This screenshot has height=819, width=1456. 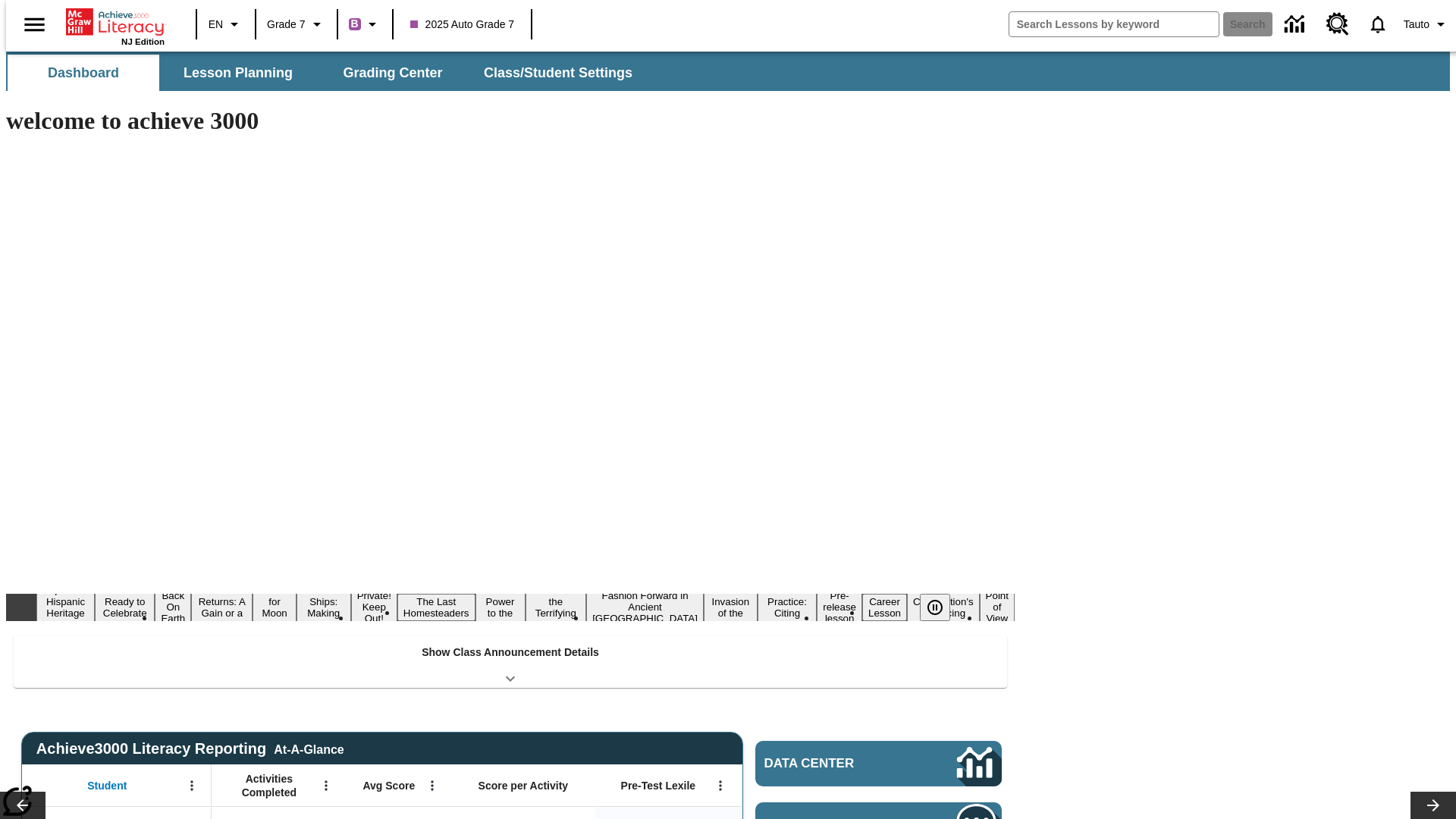 What do you see at coordinates (1426, 24) in the screenshot?
I see `button: Profile/Settings` at bounding box center [1426, 24].